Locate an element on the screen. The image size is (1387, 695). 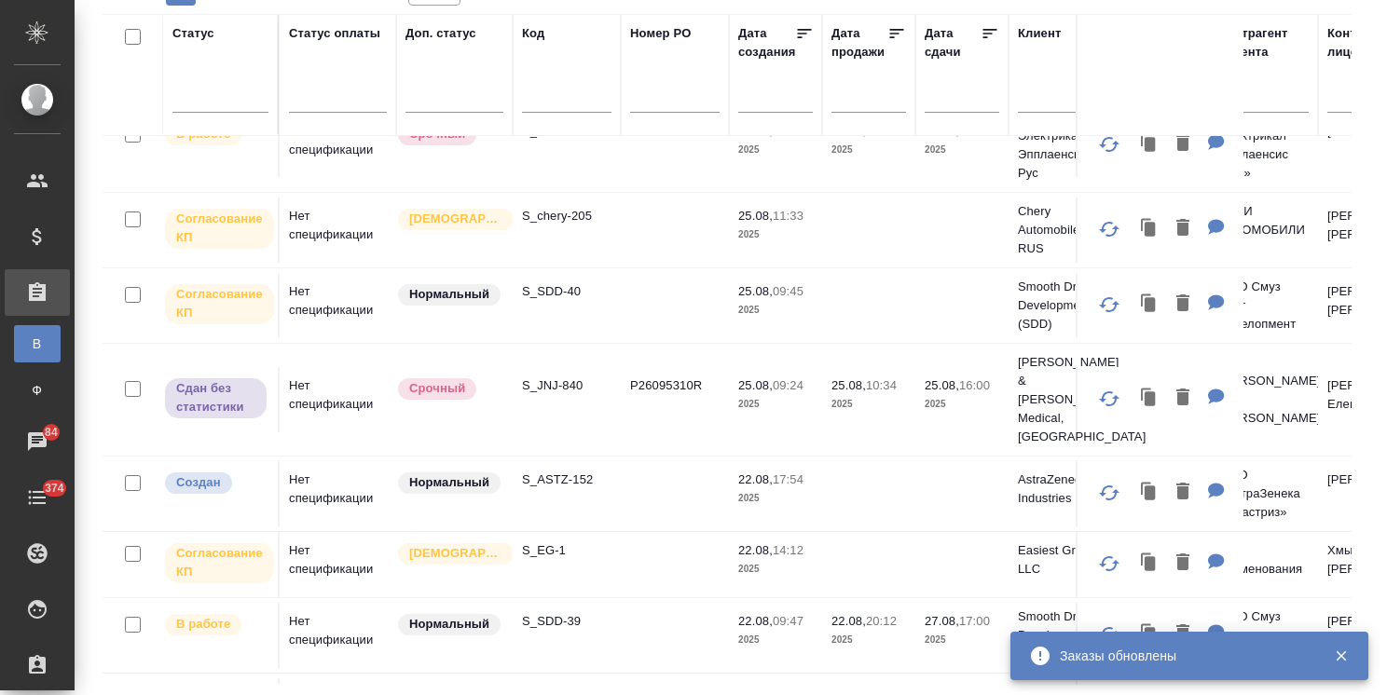
p: S_SDD-39 is located at coordinates (567, 622).